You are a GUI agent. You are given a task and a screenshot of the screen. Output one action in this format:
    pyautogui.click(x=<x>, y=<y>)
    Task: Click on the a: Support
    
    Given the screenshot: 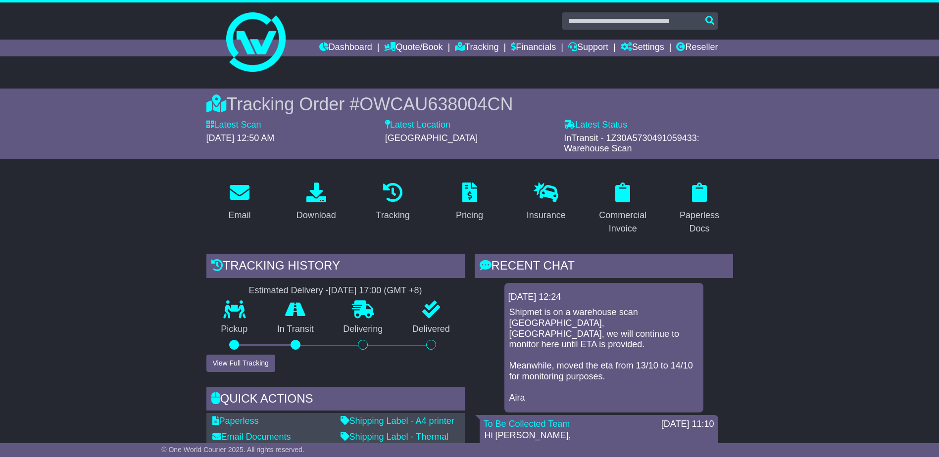 What is the action you would take?
    pyautogui.click(x=588, y=48)
    